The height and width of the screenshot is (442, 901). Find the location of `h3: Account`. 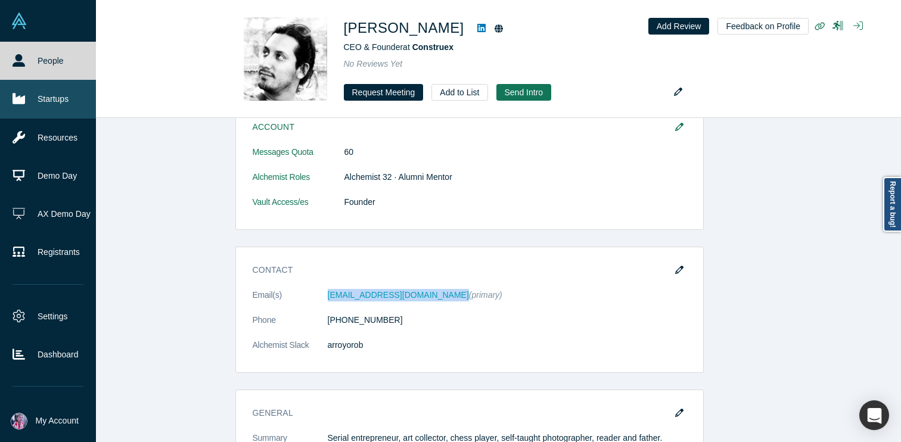

h3: Account is located at coordinates (461, 127).